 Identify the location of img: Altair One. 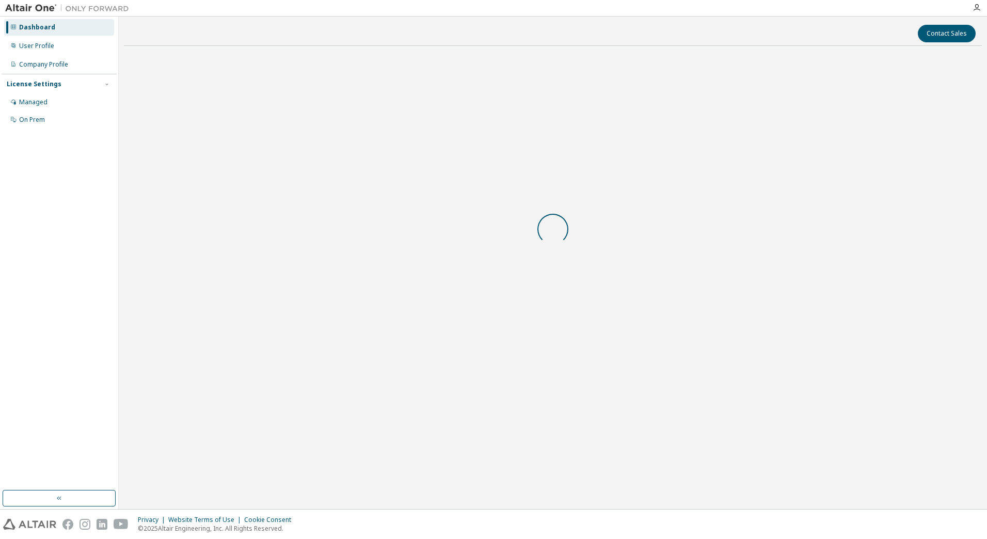
(70, 8).